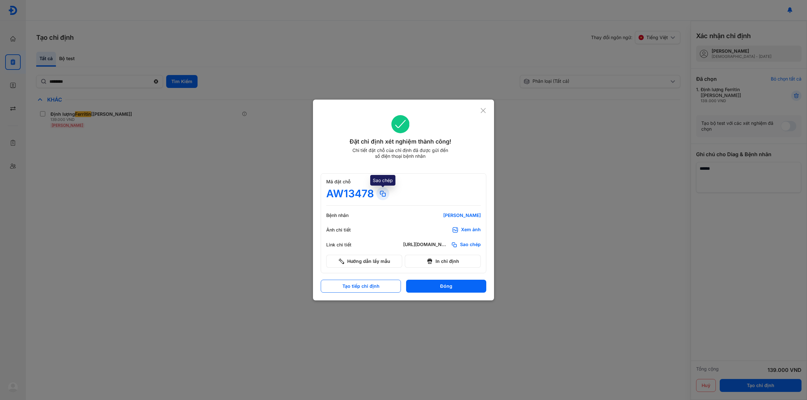 The width and height of the screenshot is (807, 400). I want to click on div: Đặt chỉ định xét nghiệm thành công!, so click(400, 142).